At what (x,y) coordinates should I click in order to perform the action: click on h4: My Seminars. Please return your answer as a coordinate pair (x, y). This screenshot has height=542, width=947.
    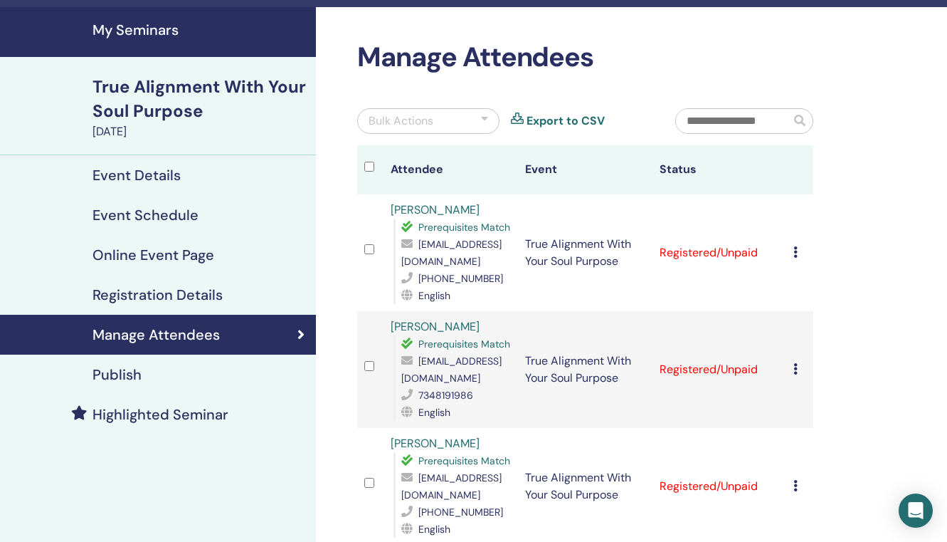
    Looking at the image, I should click on (200, 30).